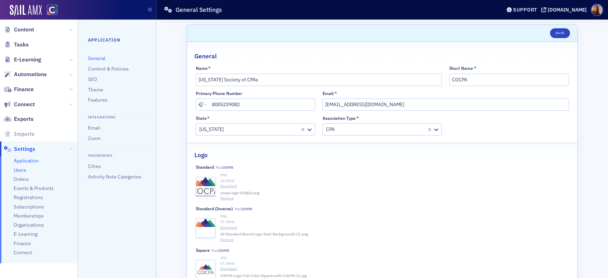 This screenshot has width=608, height=278. Describe the element at coordinates (25, 74) in the screenshot. I see `a: Automations` at that location.